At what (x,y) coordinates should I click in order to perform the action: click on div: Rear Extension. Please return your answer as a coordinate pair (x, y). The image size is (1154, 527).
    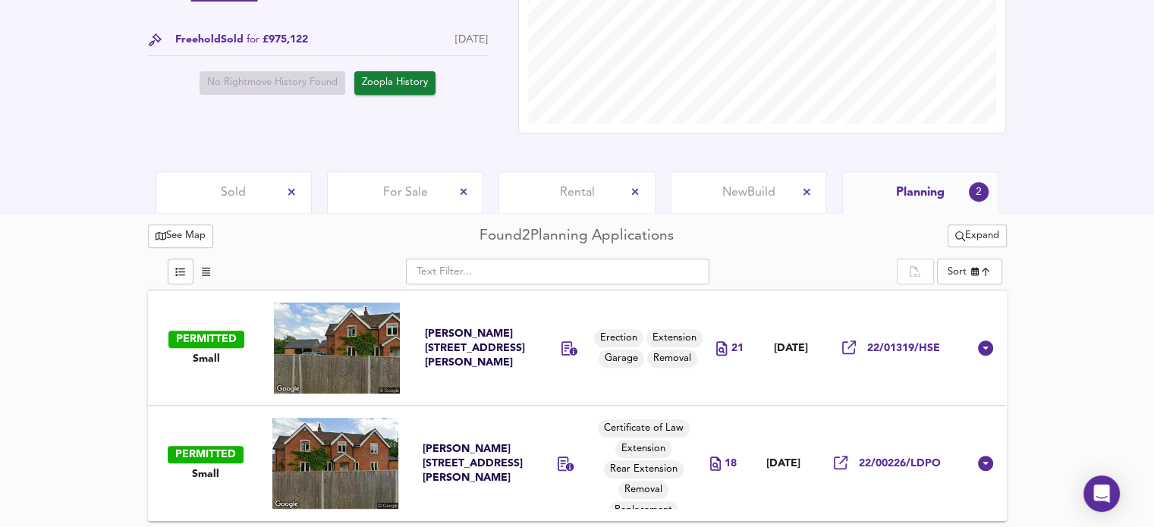
    Looking at the image, I should click on (643, 470).